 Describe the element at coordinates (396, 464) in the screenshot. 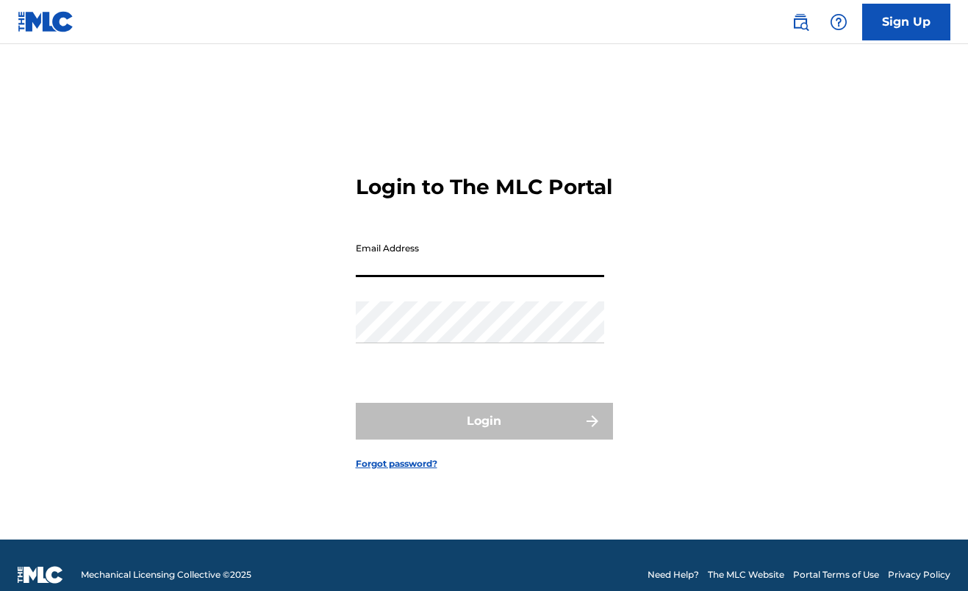

I see `a: Forgot password?` at that location.